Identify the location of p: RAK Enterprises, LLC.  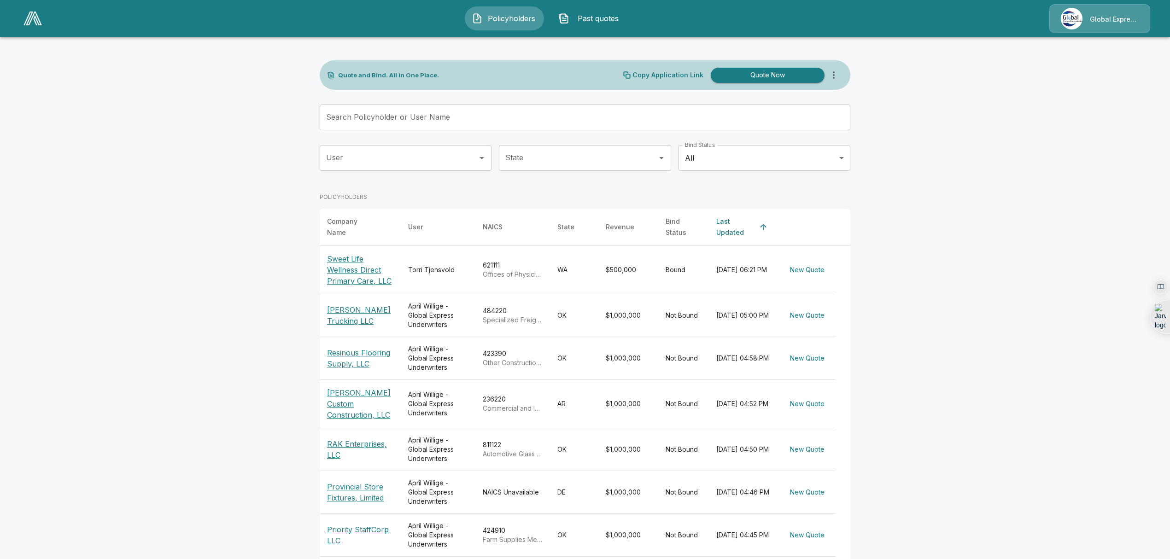
(360, 450).